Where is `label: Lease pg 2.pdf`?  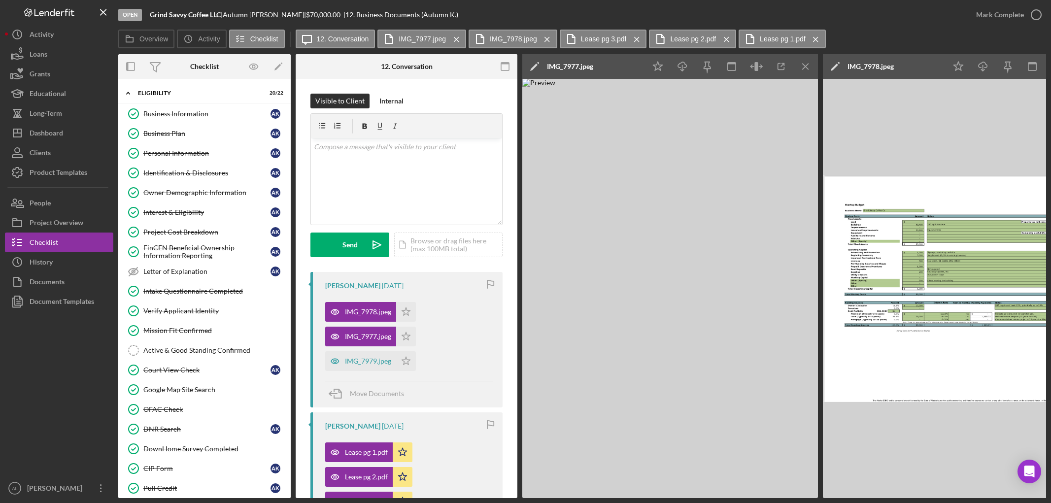 label: Lease pg 2.pdf is located at coordinates (693, 39).